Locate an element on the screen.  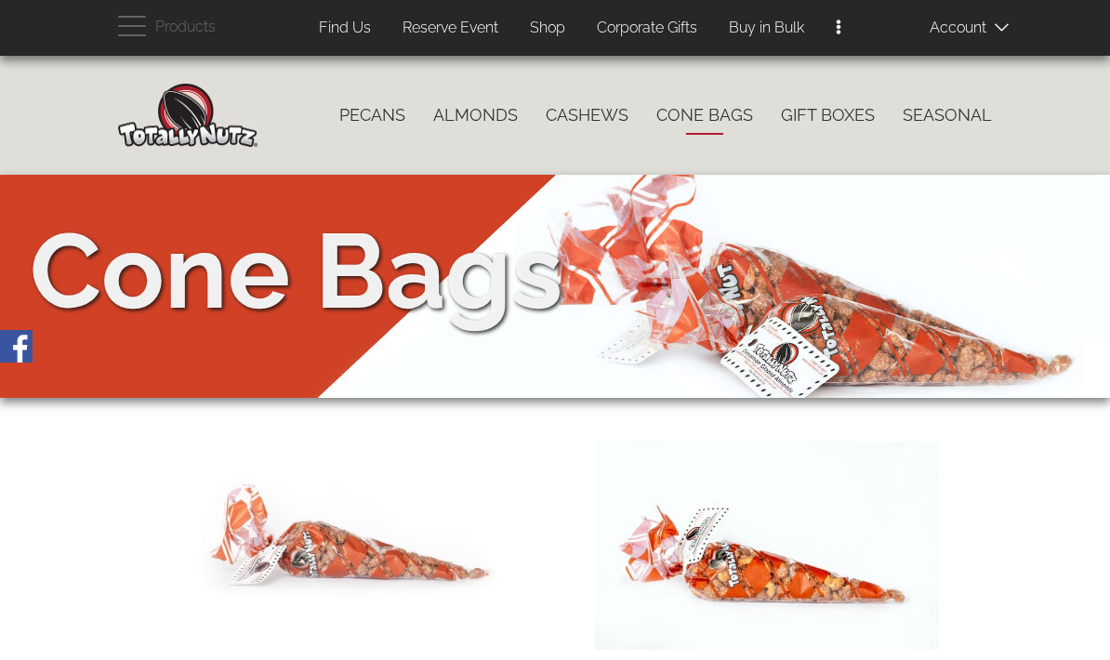
a: Buy in Bulk is located at coordinates (766, 28).